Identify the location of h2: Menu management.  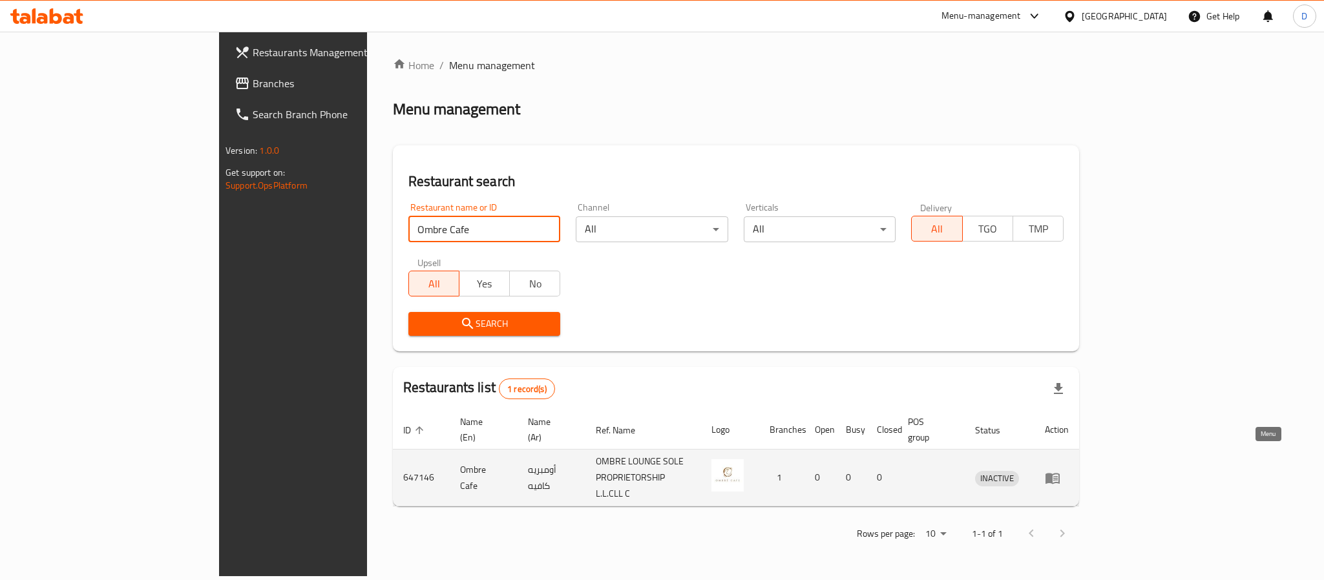
(456, 109).